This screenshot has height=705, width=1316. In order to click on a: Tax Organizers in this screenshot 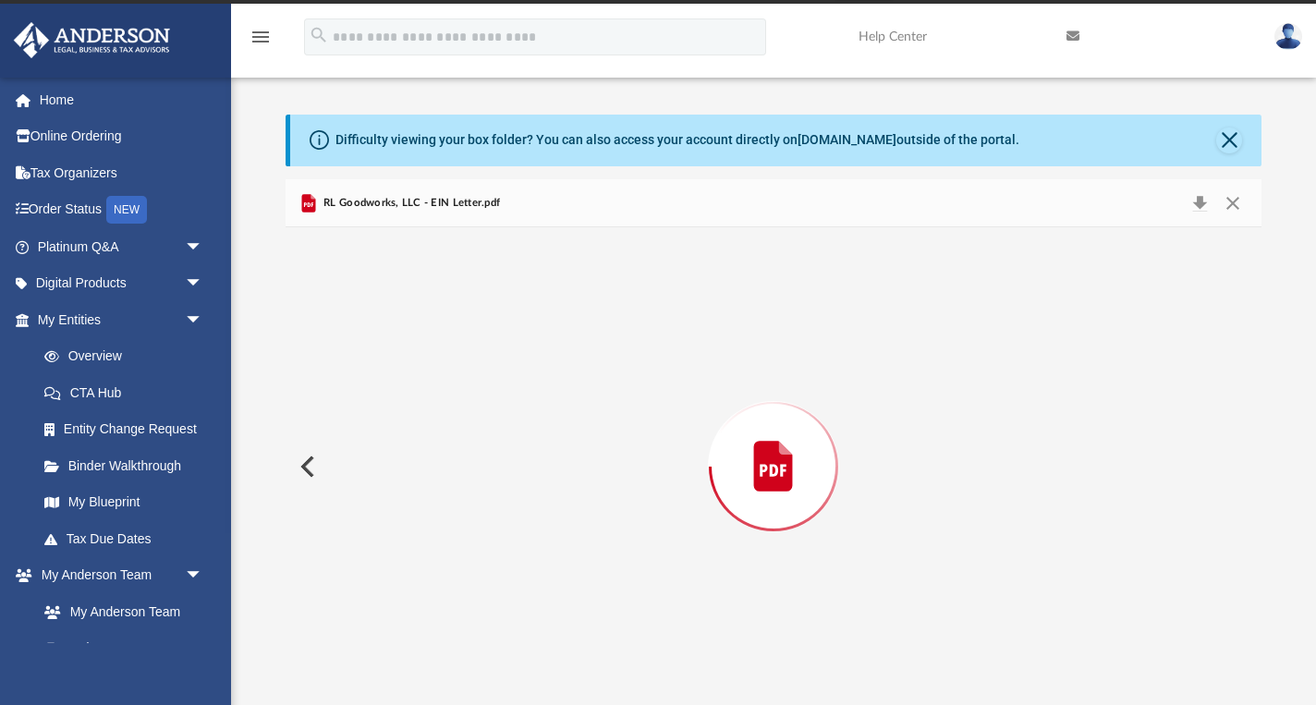, I will do `click(122, 173)`.